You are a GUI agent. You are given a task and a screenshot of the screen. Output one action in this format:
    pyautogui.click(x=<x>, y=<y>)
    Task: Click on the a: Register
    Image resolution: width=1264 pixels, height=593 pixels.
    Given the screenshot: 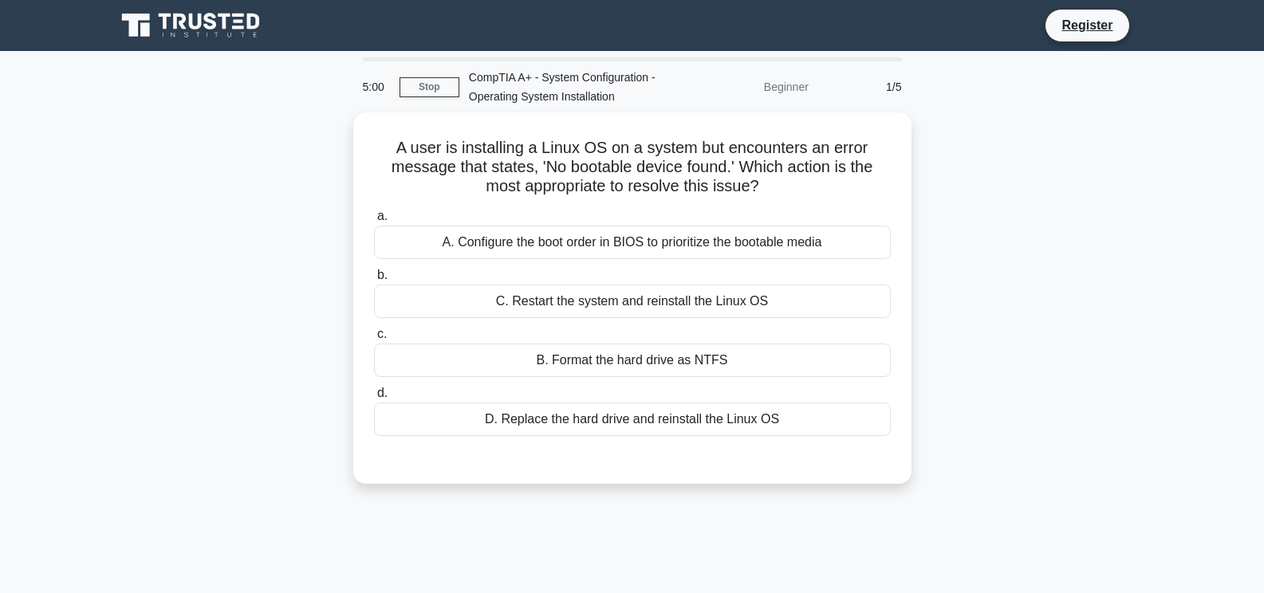 What is the action you would take?
    pyautogui.click(x=1087, y=25)
    